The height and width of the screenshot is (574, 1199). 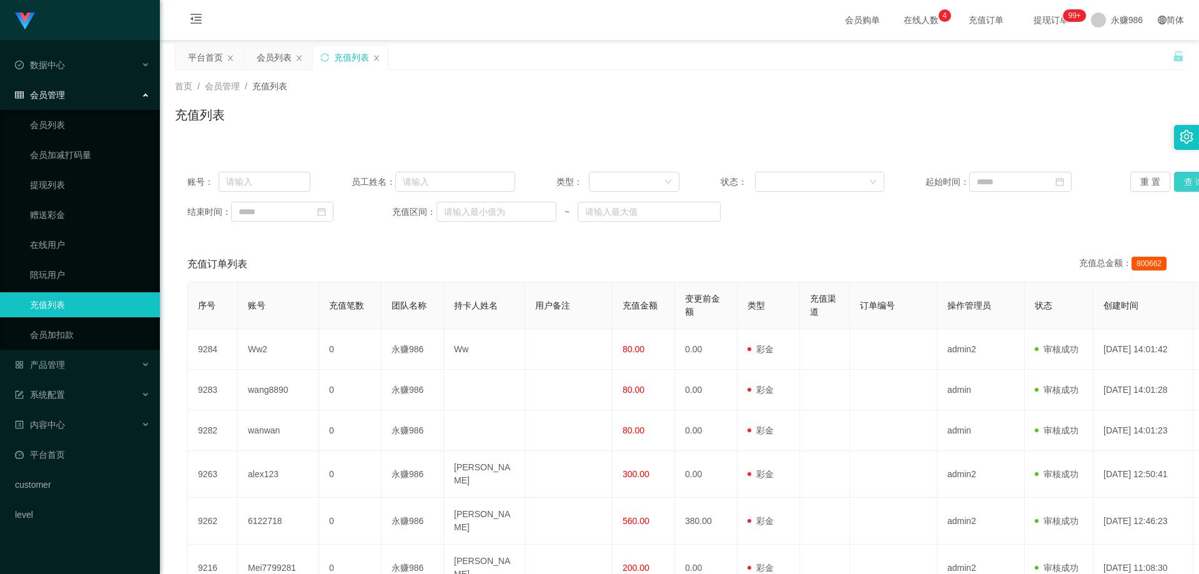 I want to click on span: 充值笔数, so click(x=347, y=305).